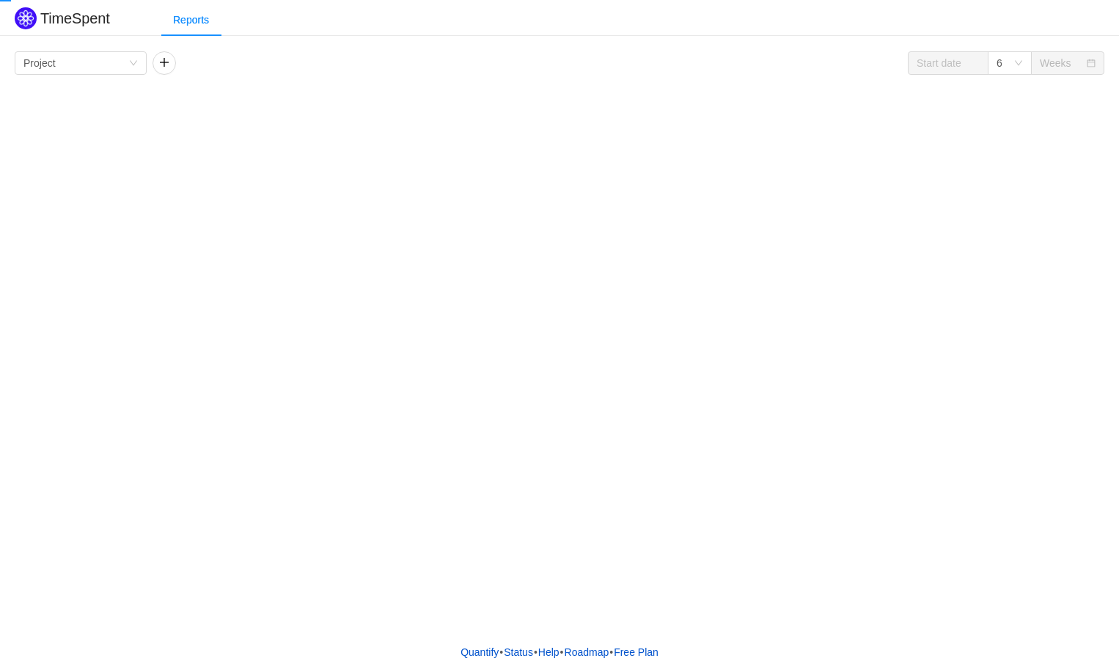 This screenshot has height=672, width=1119. I want to click on a: Help, so click(548, 652).